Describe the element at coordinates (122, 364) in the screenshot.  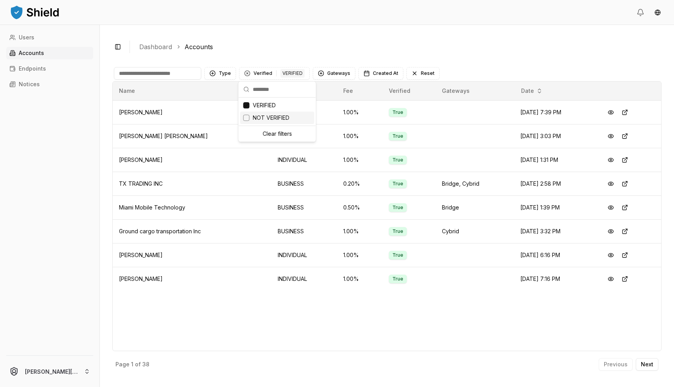
I see `p: Page` at that location.